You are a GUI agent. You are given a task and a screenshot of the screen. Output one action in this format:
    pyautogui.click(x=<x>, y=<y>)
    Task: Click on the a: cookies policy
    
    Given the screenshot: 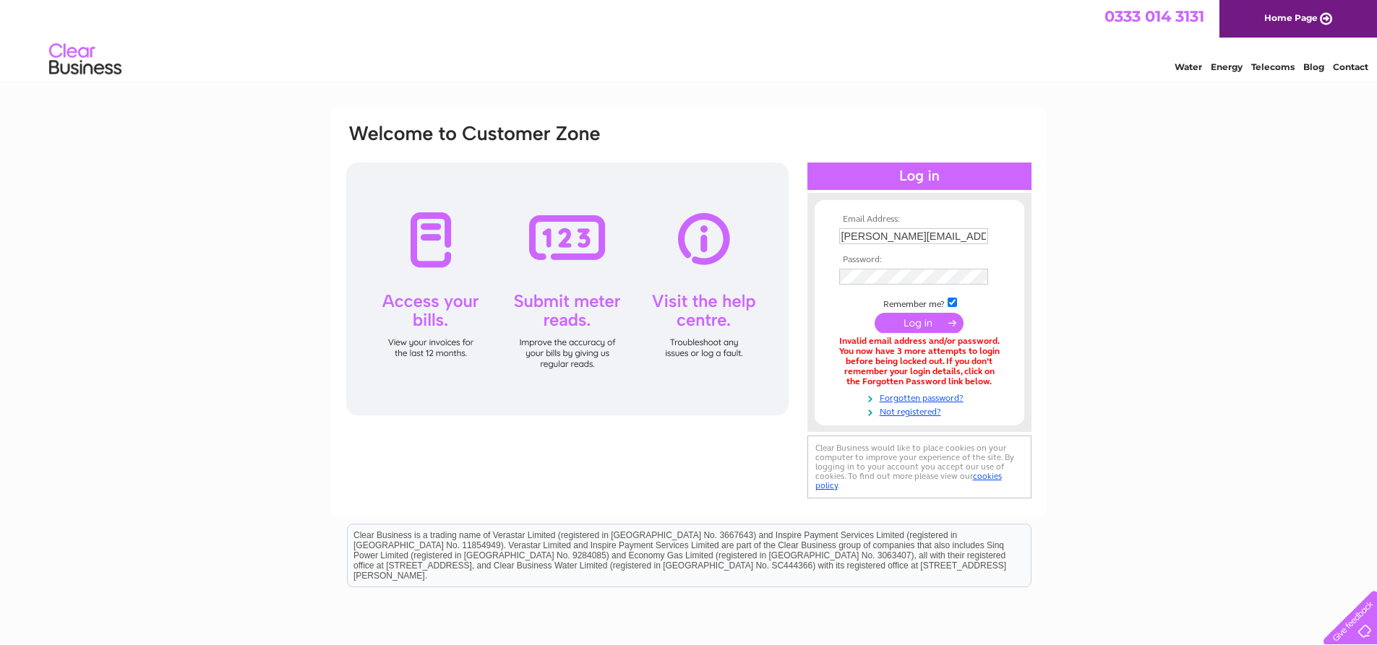 What is the action you would take?
    pyautogui.click(x=908, y=481)
    